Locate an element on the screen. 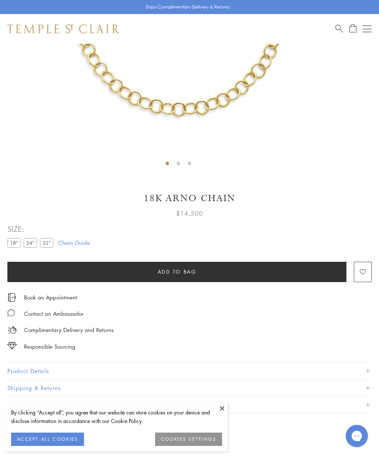 Image resolution: width=379 pixels, height=457 pixels. img: icon_sourcing.svg is located at coordinates (12, 346).